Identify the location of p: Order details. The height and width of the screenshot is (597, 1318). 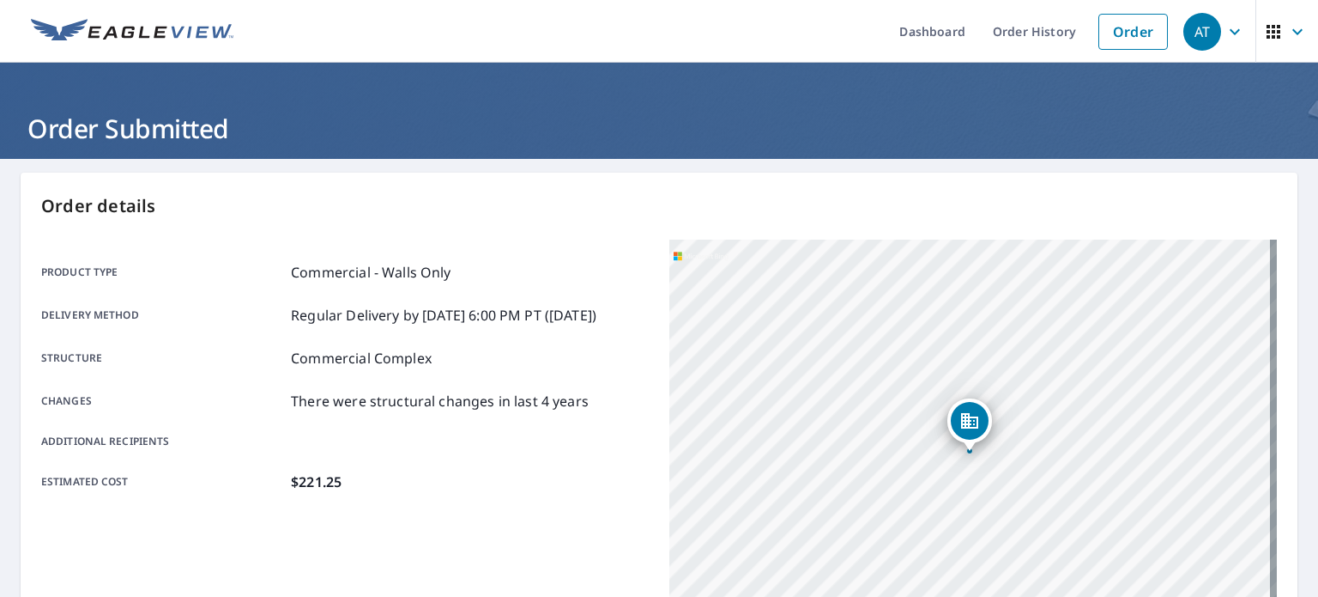
(659, 206).